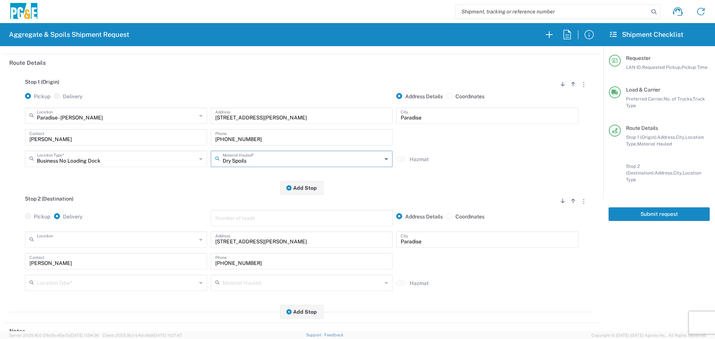  What do you see at coordinates (142, 335) in the screenshot?
I see `span: Client: 2025.16.0-b4dc8a9` at bounding box center [142, 335].